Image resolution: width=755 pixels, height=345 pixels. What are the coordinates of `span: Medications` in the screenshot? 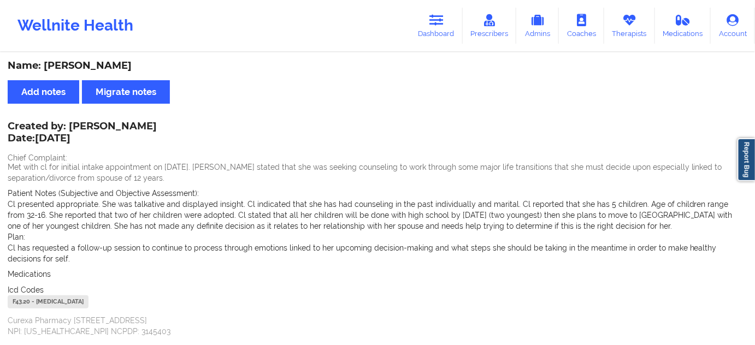 It's located at (29, 274).